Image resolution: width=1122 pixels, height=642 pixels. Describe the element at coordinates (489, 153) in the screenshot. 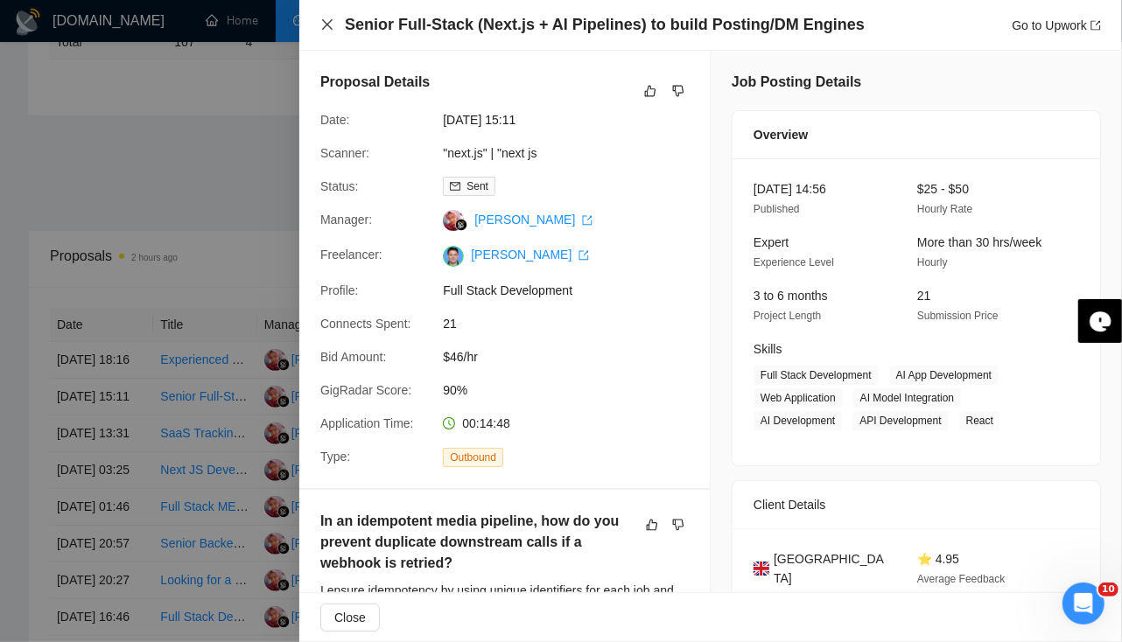

I see `a: "next.js" | "next js` at that location.